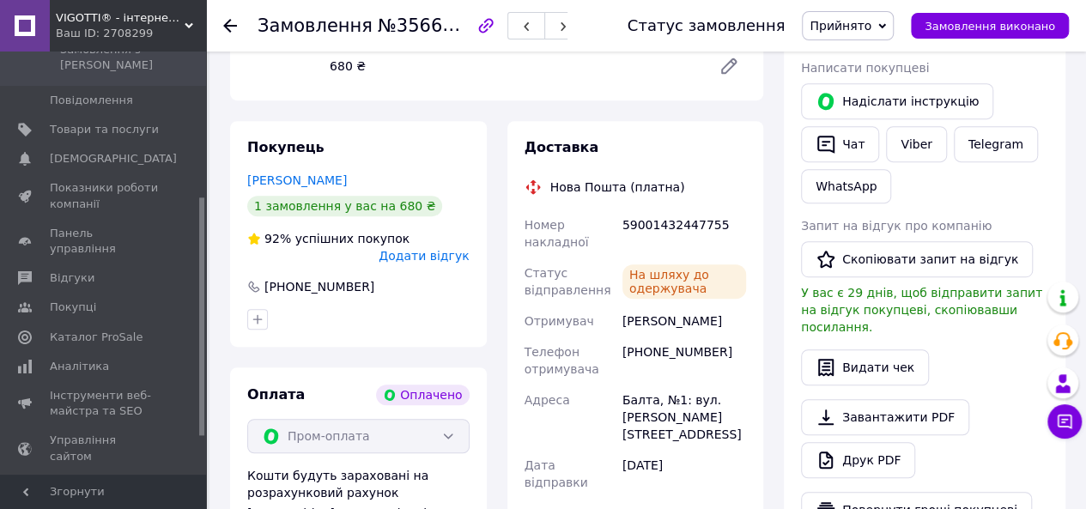 Image resolution: width=1086 pixels, height=509 pixels. What do you see at coordinates (858, 460) in the screenshot?
I see `a: Друк PDF` at bounding box center [858, 460].